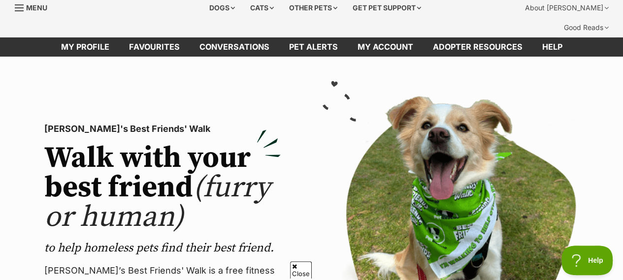 The image size is (623, 280). I want to click on div: Good Reads, so click(586, 28).